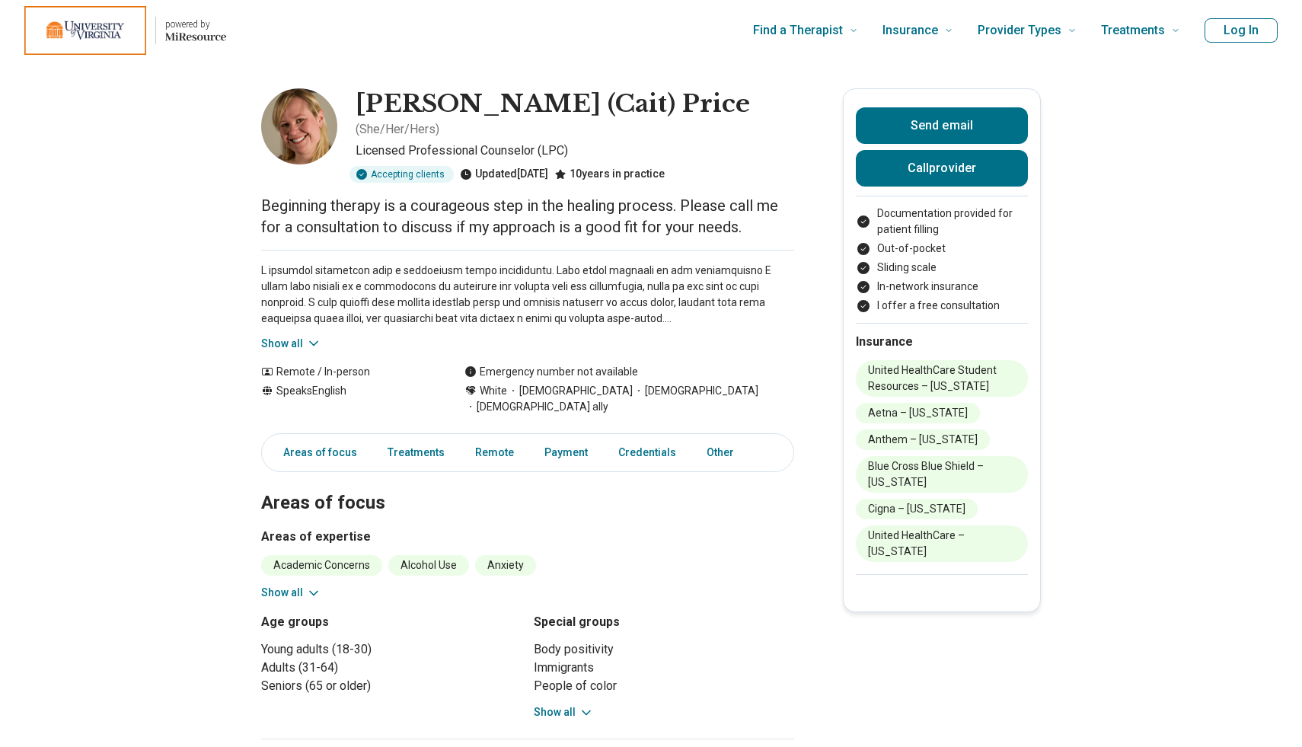  What do you see at coordinates (942, 267) in the screenshot?
I see `li: Sliding scale` at bounding box center [942, 267].